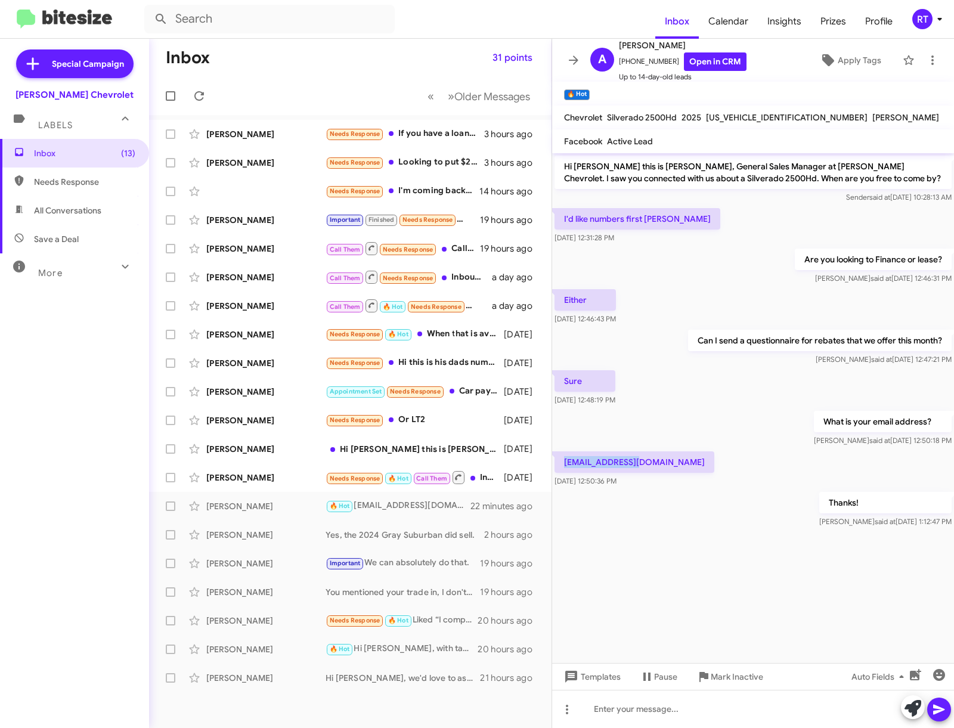  Describe the element at coordinates (677, 21) in the screenshot. I see `a: Inbox` at that location.